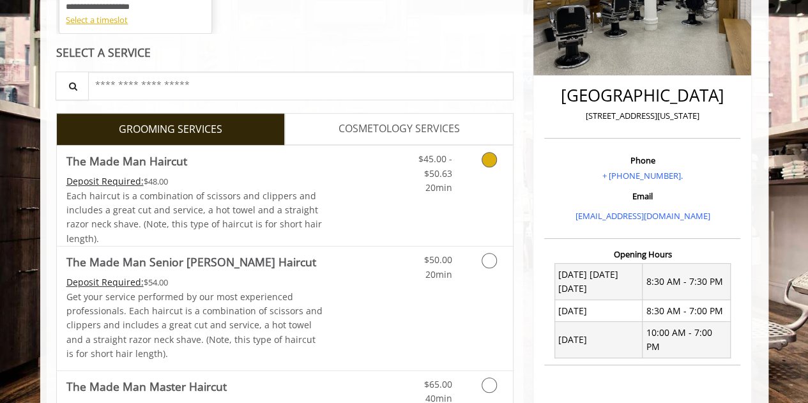 Image resolution: width=808 pixels, height=403 pixels. I want to click on div: $48.00, so click(195, 181).